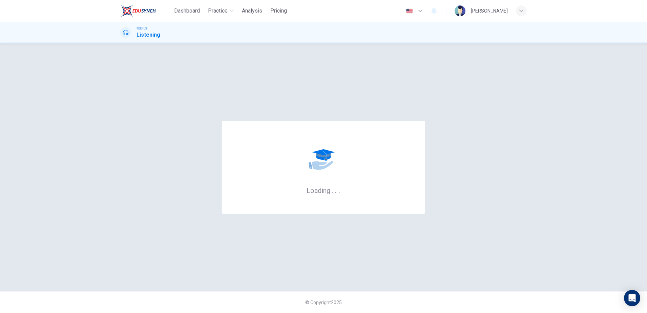 This screenshot has height=313, width=647. Describe the element at coordinates (278, 11) in the screenshot. I see `a: Pricing` at that location.